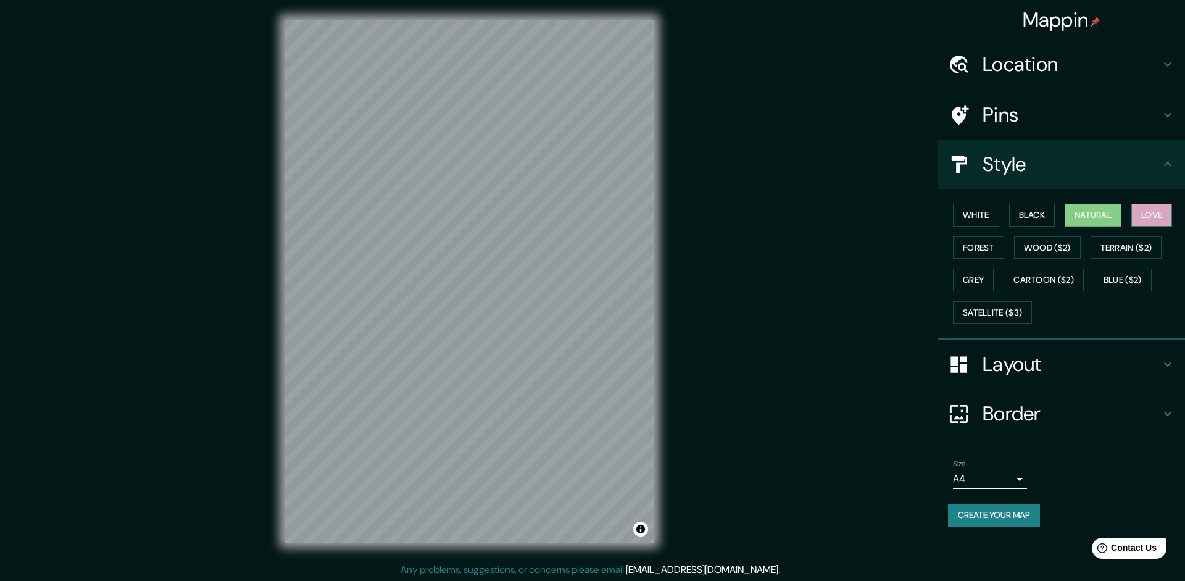 Image resolution: width=1185 pixels, height=581 pixels. I want to click on button: Natural, so click(1093, 215).